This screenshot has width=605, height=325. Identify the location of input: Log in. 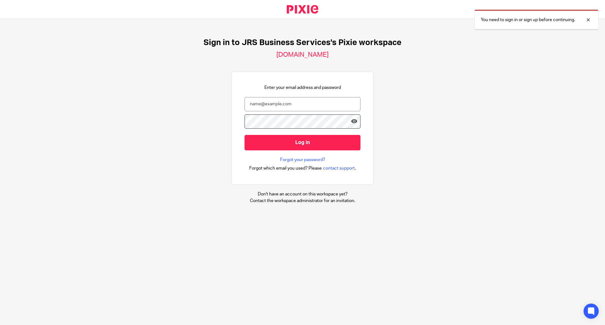
(302, 142).